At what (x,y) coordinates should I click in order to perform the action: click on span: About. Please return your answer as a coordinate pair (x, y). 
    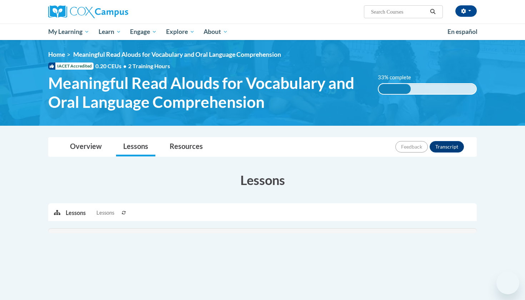
    Looking at the image, I should click on (216, 32).